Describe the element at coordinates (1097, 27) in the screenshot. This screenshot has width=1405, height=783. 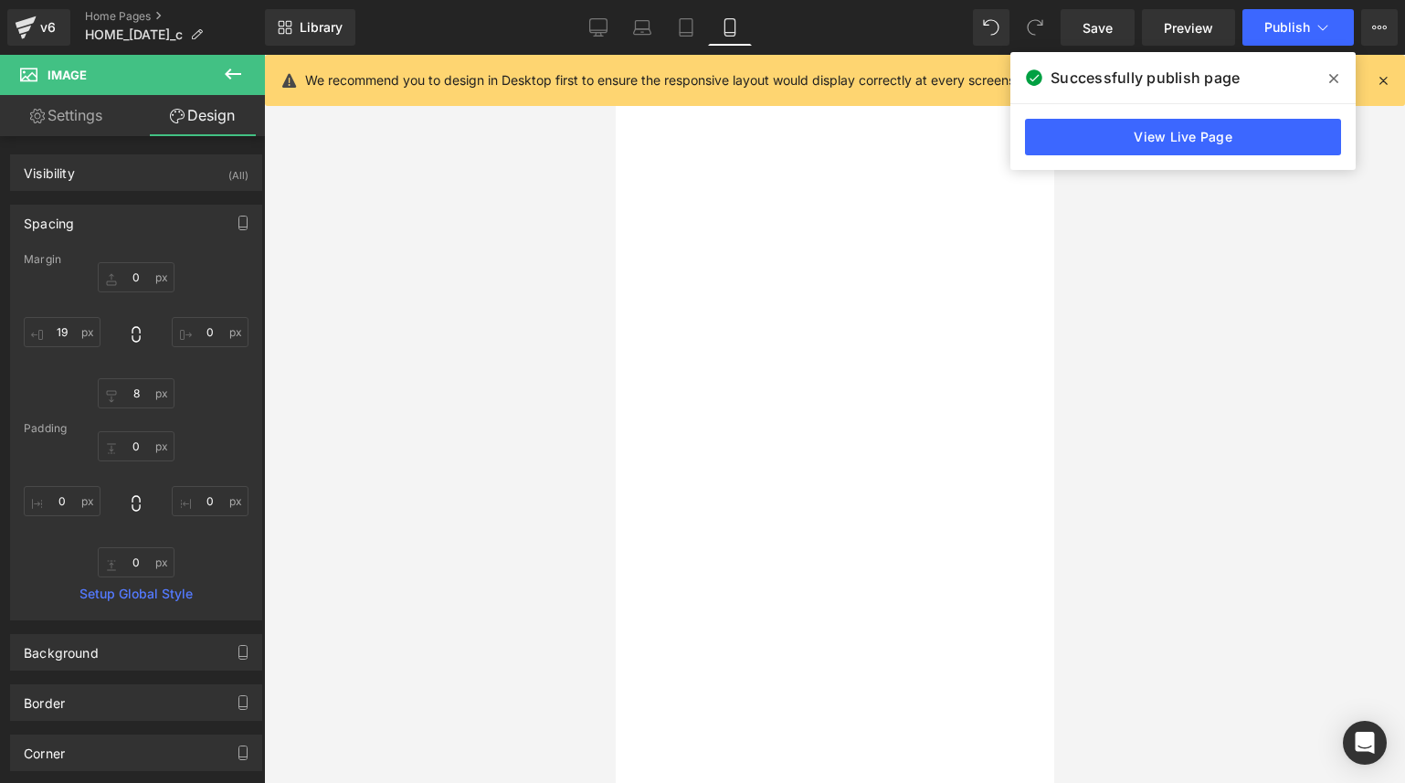
I see `span: Save` at that location.